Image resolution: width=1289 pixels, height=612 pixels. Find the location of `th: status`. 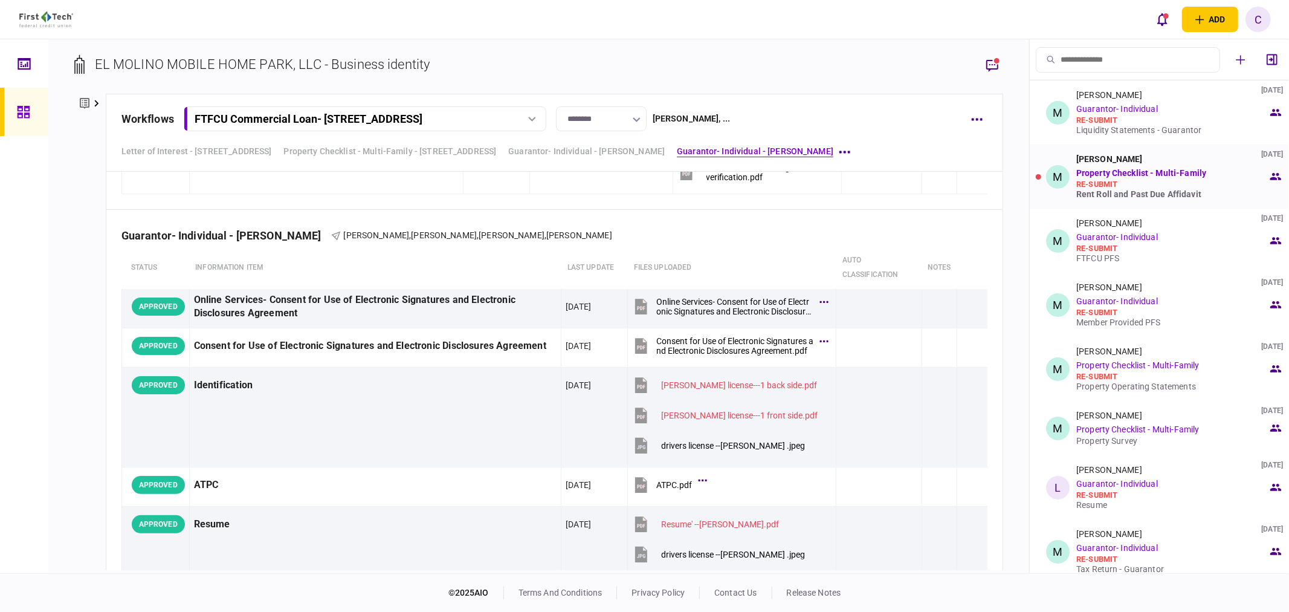

th: status is located at coordinates (155, 268).